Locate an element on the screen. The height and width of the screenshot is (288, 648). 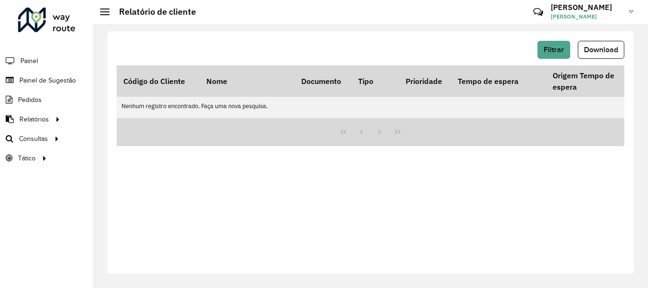
button: Filtrar is located at coordinates (553, 50).